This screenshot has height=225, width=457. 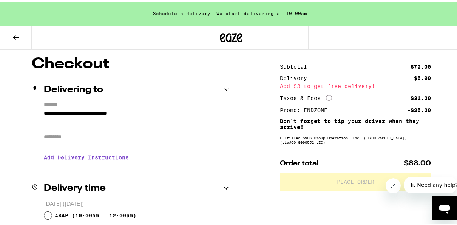 What do you see at coordinates (29, 8) in the screenshot?
I see `span: Hi. Need any help?` at bounding box center [29, 8].